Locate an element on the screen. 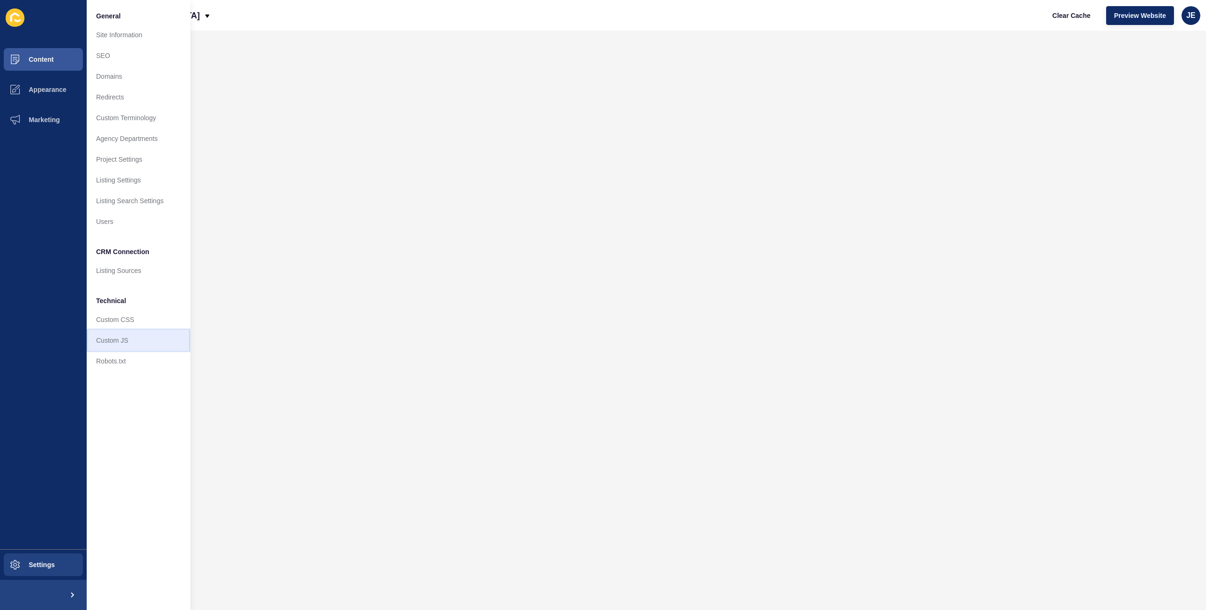 The image size is (1206, 610). button: Preview Website is located at coordinates (1140, 16).